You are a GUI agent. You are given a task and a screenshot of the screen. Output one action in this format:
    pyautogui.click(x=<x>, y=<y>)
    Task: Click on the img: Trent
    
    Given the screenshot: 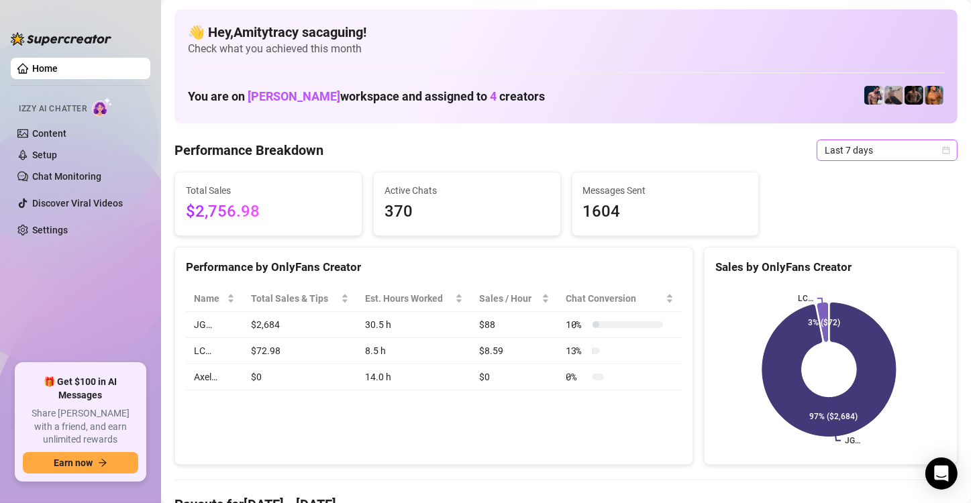 What is the action you would take?
    pyautogui.click(x=914, y=95)
    